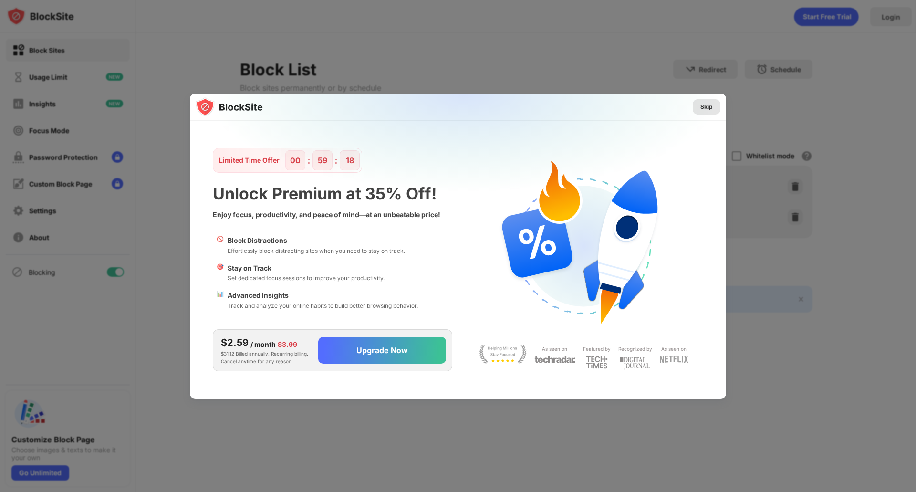 Image resolution: width=916 pixels, height=492 pixels. What do you see at coordinates (707, 107) in the screenshot?
I see `div: Skip` at bounding box center [707, 107].